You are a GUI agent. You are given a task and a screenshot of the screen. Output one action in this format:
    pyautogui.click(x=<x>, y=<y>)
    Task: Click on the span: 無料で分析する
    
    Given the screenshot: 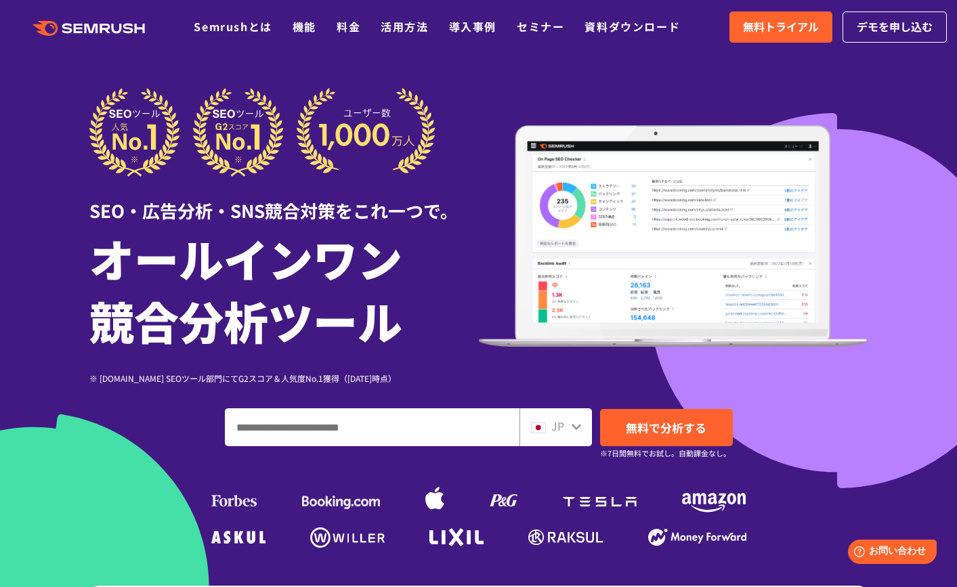 What is the action you would take?
    pyautogui.click(x=666, y=427)
    